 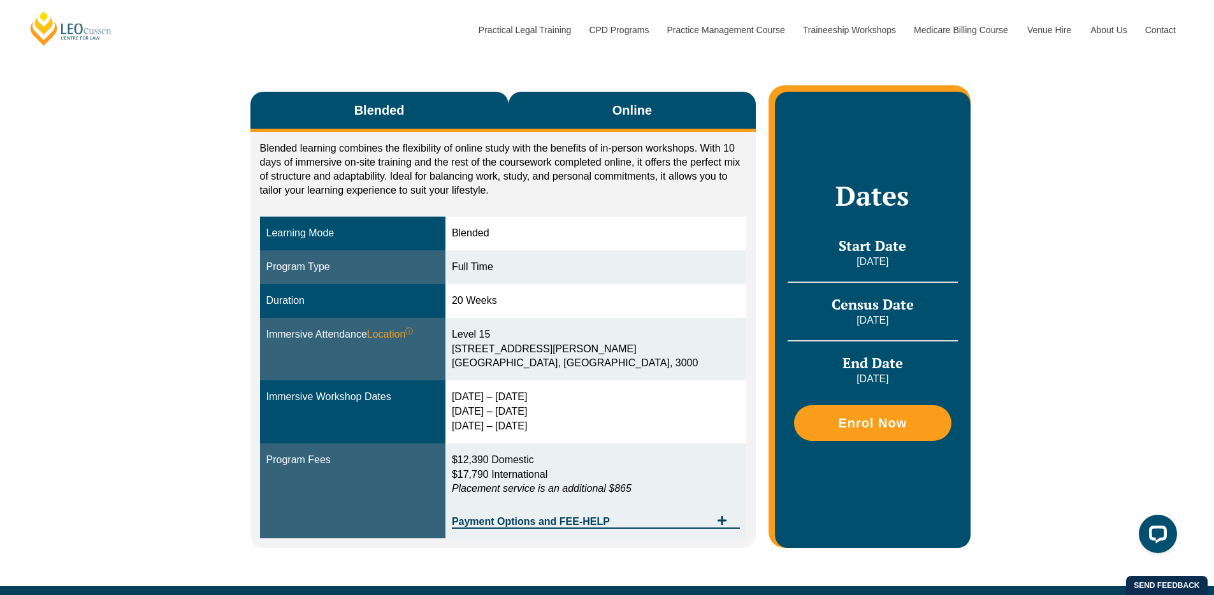 What do you see at coordinates (872, 304) in the screenshot?
I see `span: Census Date` at bounding box center [872, 304].